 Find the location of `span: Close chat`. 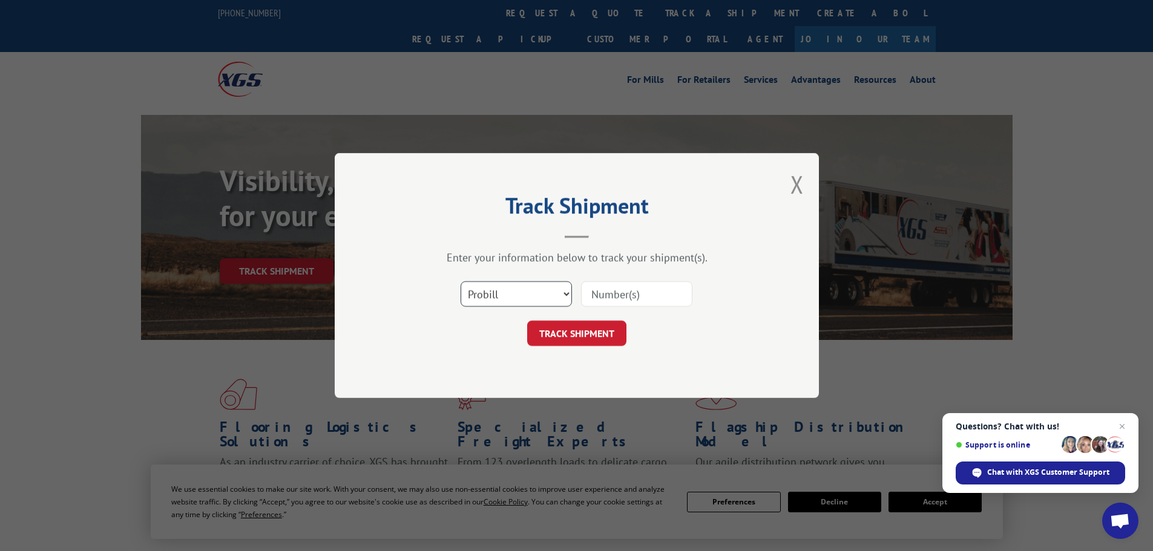

span: Close chat is located at coordinates (1122, 427).